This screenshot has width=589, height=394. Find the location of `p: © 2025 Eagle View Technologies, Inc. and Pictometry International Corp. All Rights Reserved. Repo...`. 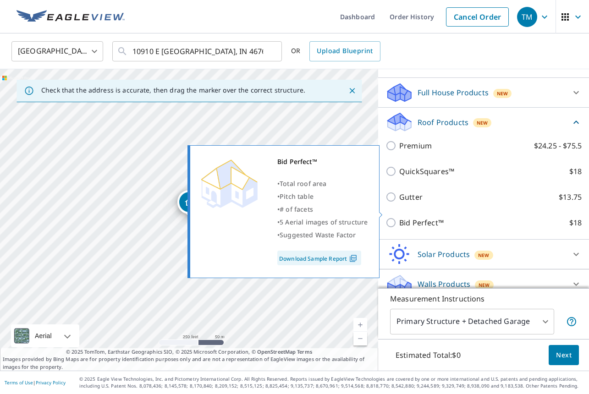

p: © 2025 Eagle View Technologies, Inc. and Pictometry International Corp. All Rights Reserved. Repo... is located at coordinates (332, 383).